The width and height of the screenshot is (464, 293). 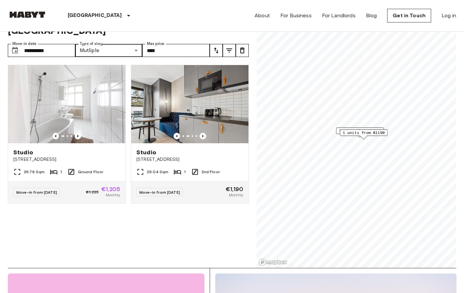 What do you see at coordinates (67, 104) in the screenshot?
I see `img: Marketing picture of unit DE-01-030-001-01H` at bounding box center [67, 104].